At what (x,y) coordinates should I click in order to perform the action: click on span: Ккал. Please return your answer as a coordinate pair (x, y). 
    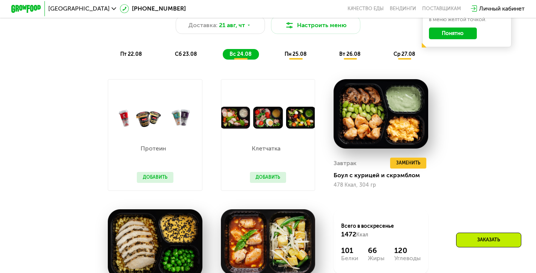
    Looking at the image, I should click on (362, 234).